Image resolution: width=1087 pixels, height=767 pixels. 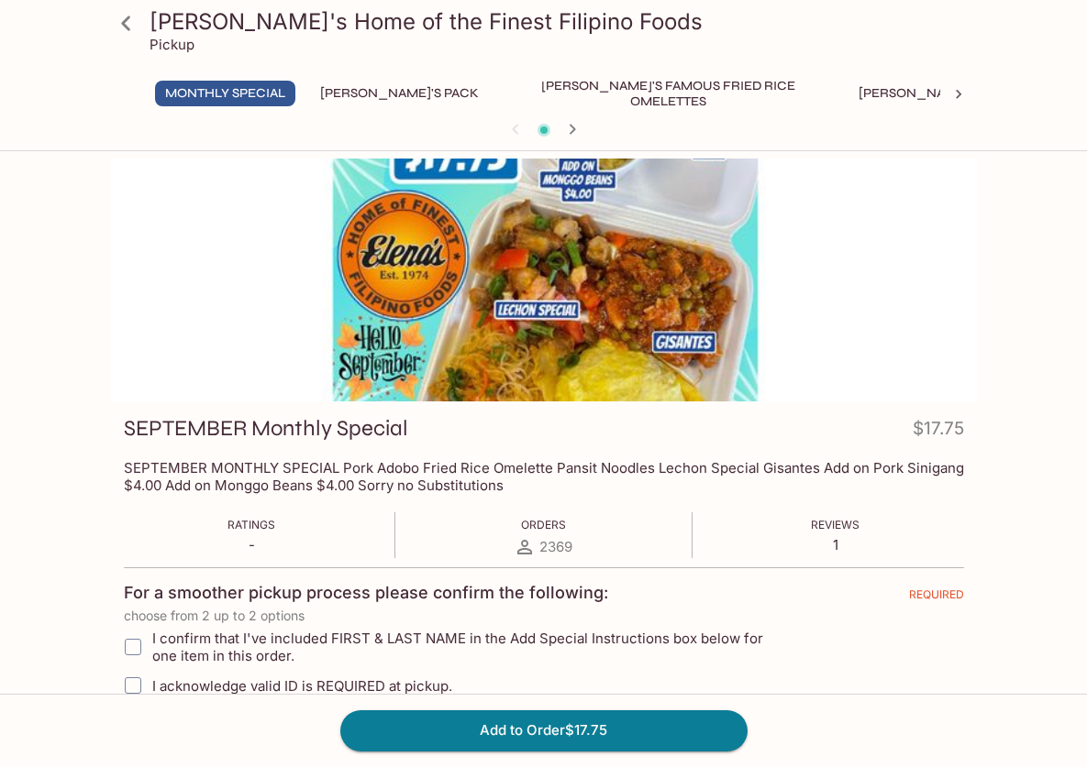 I want to click on h4: For a smoother pickup process please confirm the following:, so click(x=366, y=593).